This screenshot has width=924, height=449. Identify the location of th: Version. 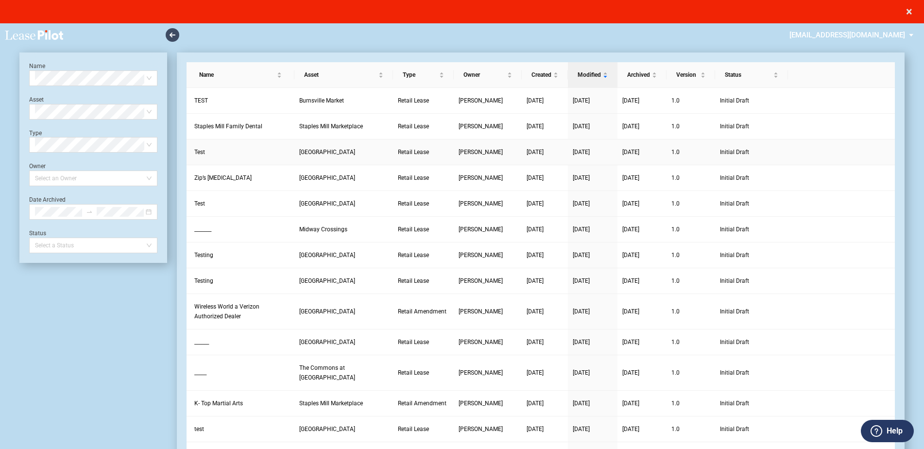
(691, 75).